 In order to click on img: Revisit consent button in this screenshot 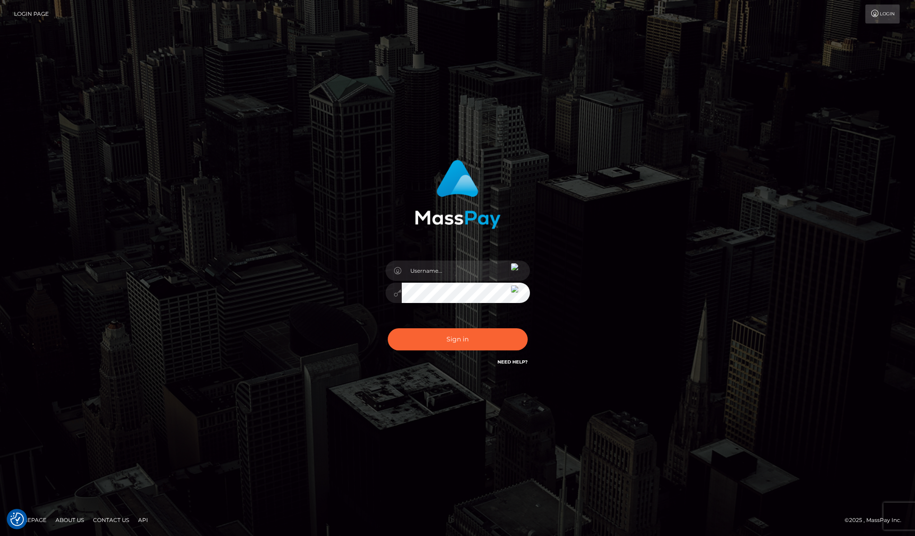, I will do `click(17, 519)`.